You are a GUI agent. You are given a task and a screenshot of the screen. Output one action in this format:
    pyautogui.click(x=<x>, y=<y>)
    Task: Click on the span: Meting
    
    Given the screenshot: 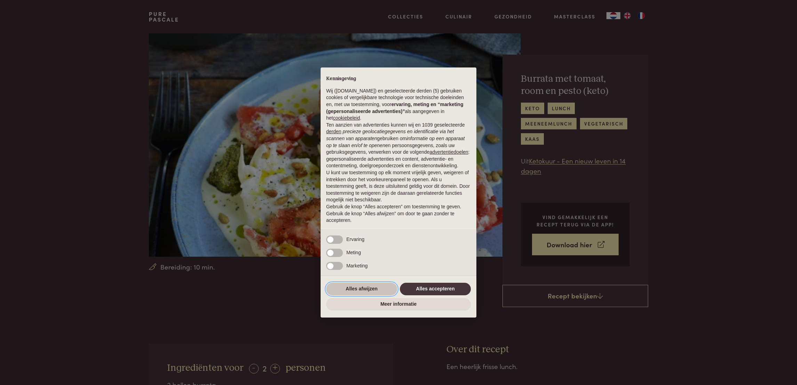 What is the action you would take?
    pyautogui.click(x=354, y=252)
    